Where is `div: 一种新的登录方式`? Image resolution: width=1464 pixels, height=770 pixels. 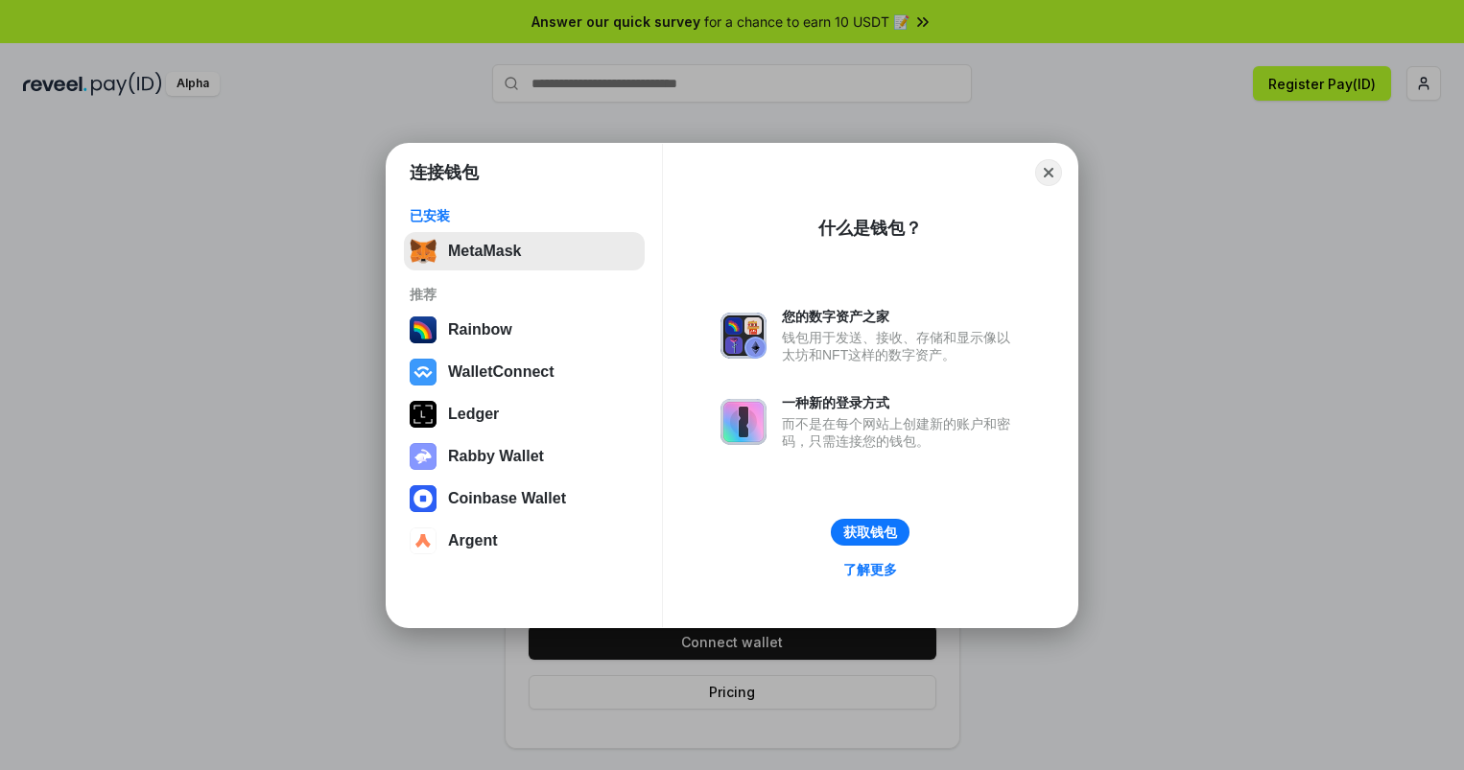 div: 一种新的登录方式 is located at coordinates (901, 403).